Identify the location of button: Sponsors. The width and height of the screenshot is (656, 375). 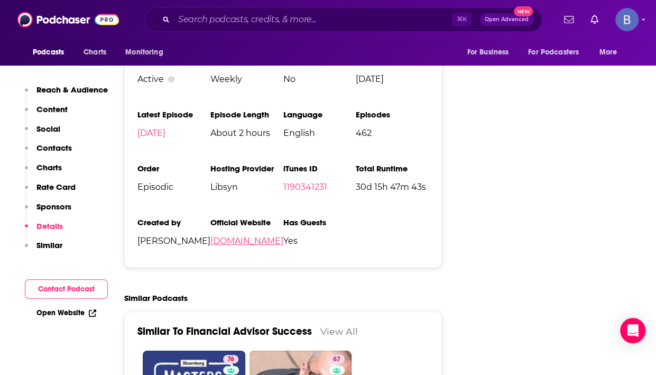
(48, 211).